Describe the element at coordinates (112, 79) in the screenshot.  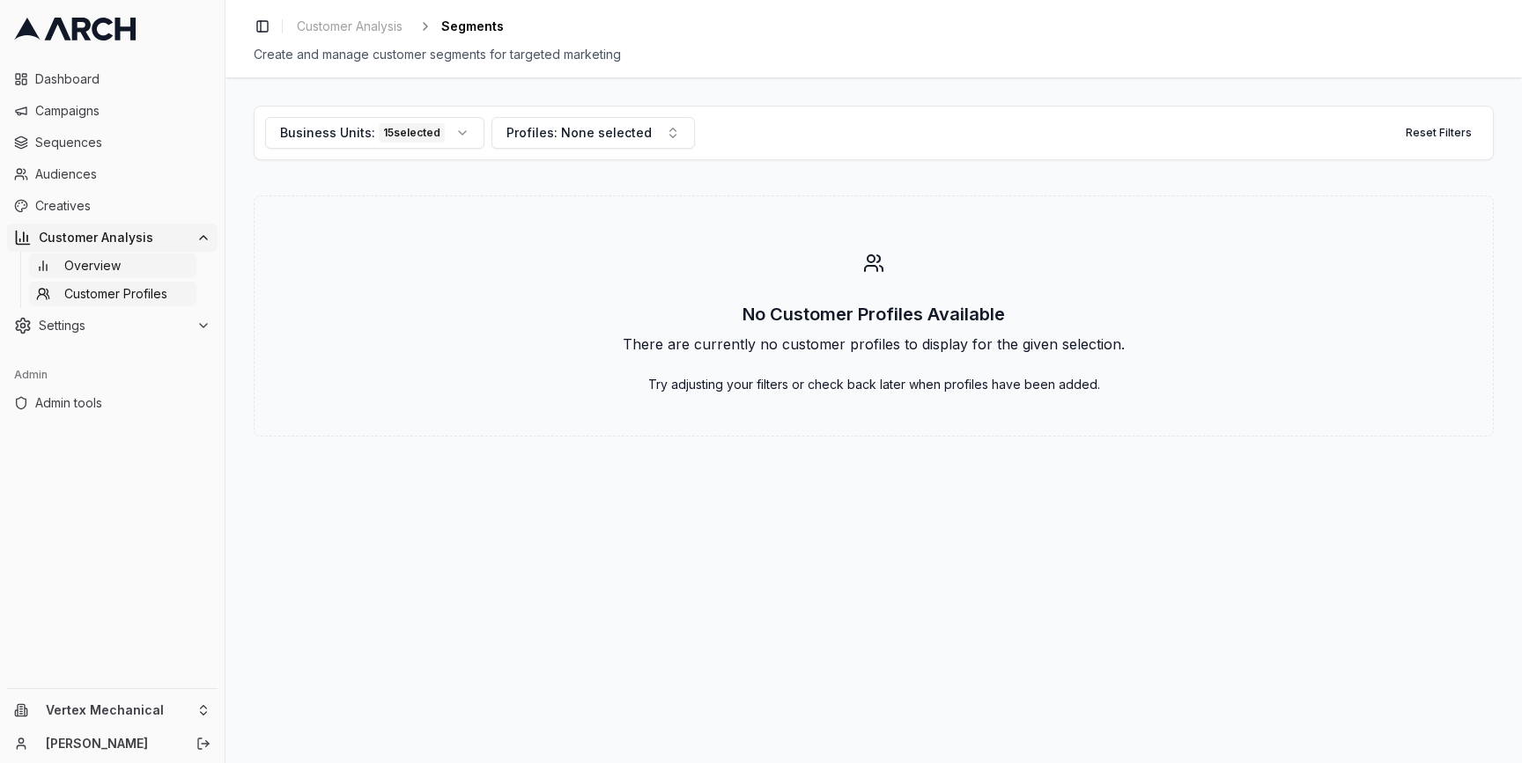
I see `a: Dashboard` at that location.